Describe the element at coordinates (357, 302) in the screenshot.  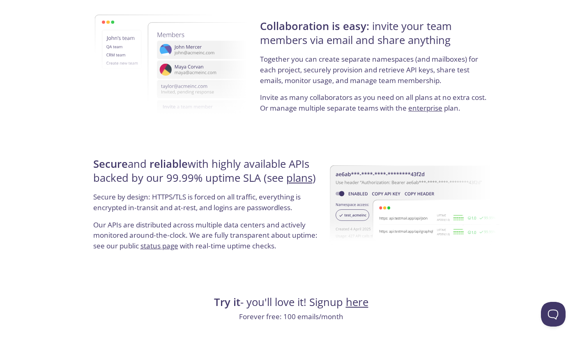
I see `a: here` at that location.